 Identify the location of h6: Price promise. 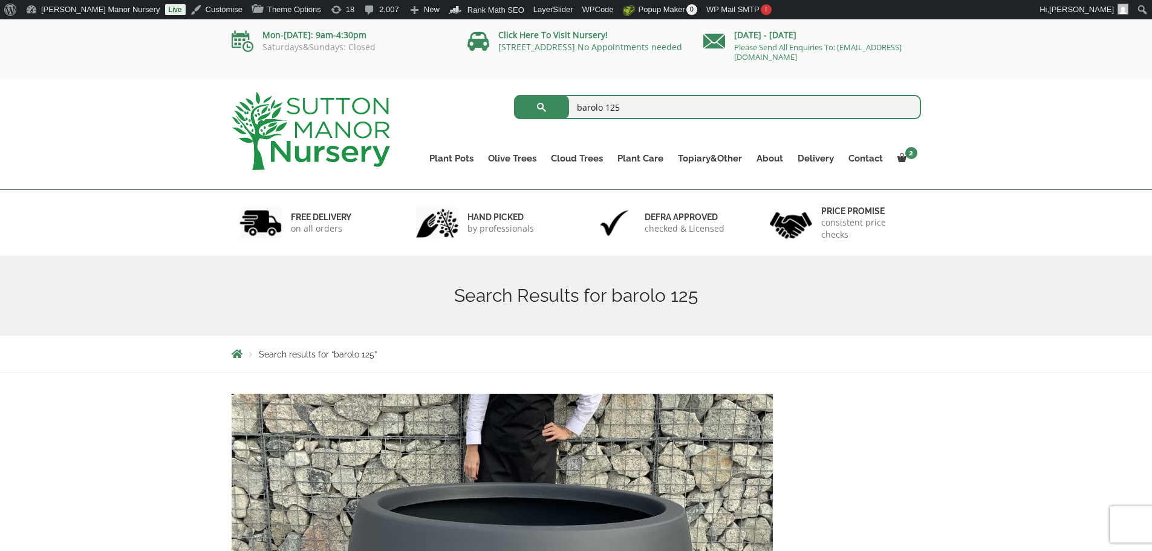
(867, 211).